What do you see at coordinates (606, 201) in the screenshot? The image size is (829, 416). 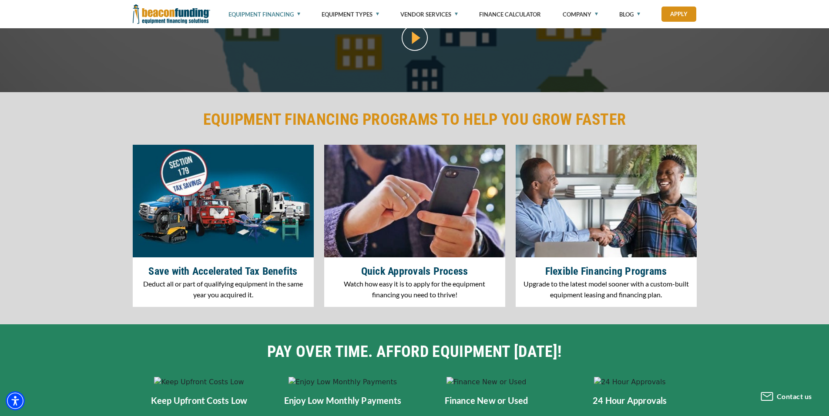 I see `img: Flexible Financing Programs` at bounding box center [606, 201].